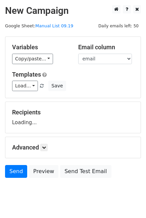 This screenshot has height=218, width=146. What do you see at coordinates (119, 26) in the screenshot?
I see `span: Daily emails left: 50` at bounding box center [119, 26].